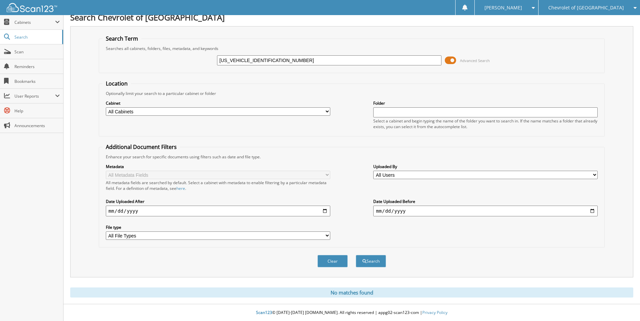  I want to click on input: start, so click(218, 211).